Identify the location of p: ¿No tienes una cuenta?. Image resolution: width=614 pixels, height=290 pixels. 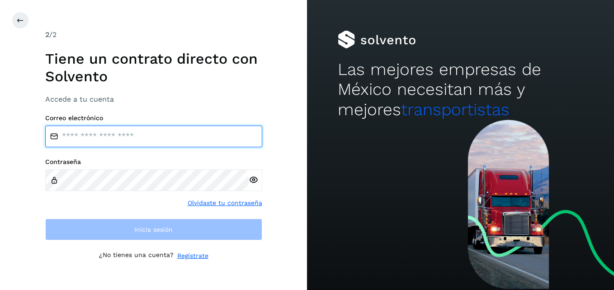
(136, 256).